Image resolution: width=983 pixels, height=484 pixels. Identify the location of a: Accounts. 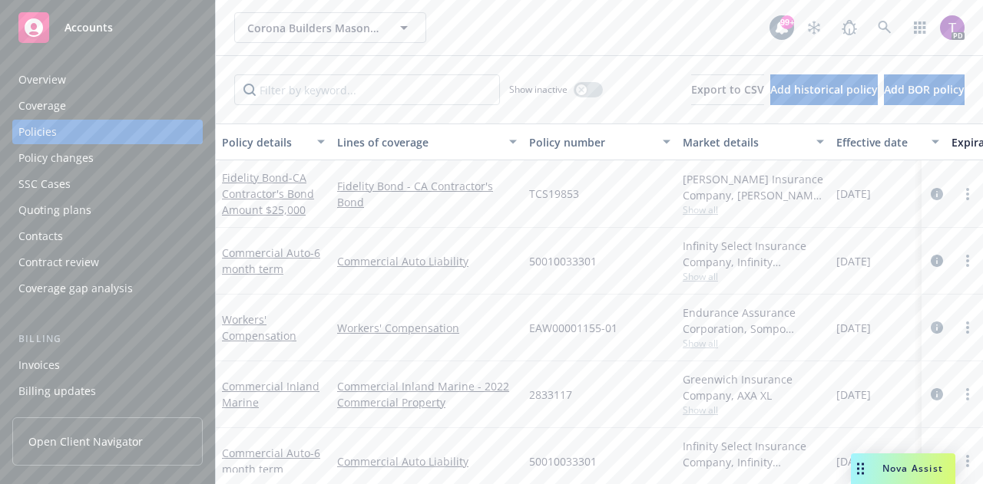
(107, 28).